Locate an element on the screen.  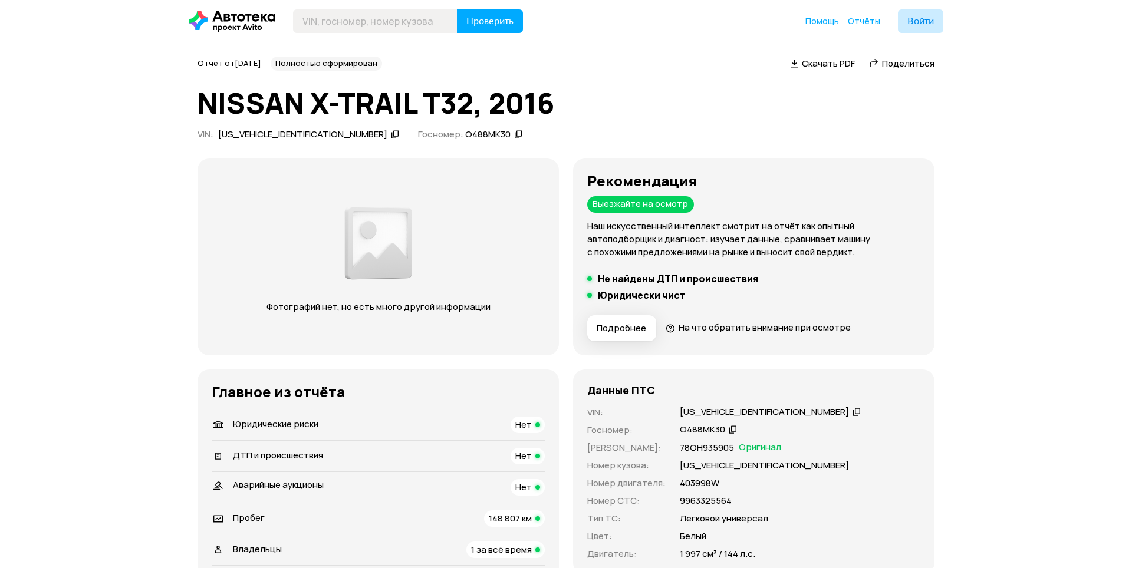
p: Наш искусственный интеллект смотрит на отчёт как опытный автоподборщик и диагност: изучает данные... is located at coordinates (753, 239).